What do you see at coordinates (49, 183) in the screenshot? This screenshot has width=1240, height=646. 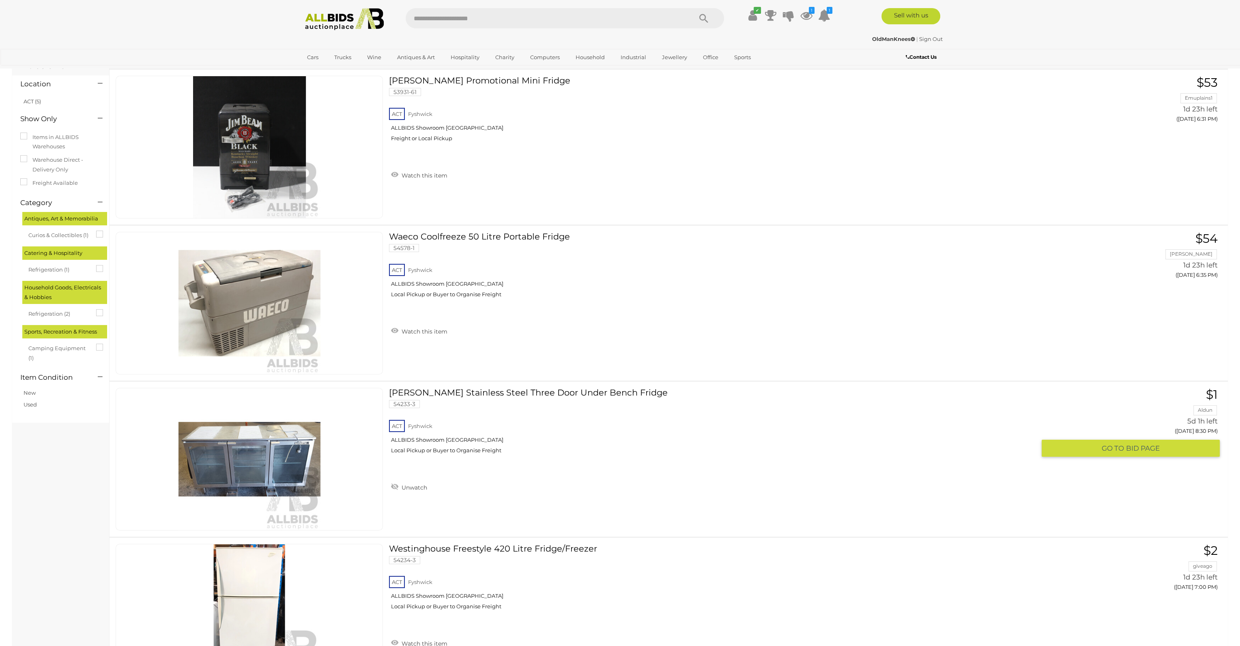 I see `label: Freight Available` at bounding box center [49, 183].